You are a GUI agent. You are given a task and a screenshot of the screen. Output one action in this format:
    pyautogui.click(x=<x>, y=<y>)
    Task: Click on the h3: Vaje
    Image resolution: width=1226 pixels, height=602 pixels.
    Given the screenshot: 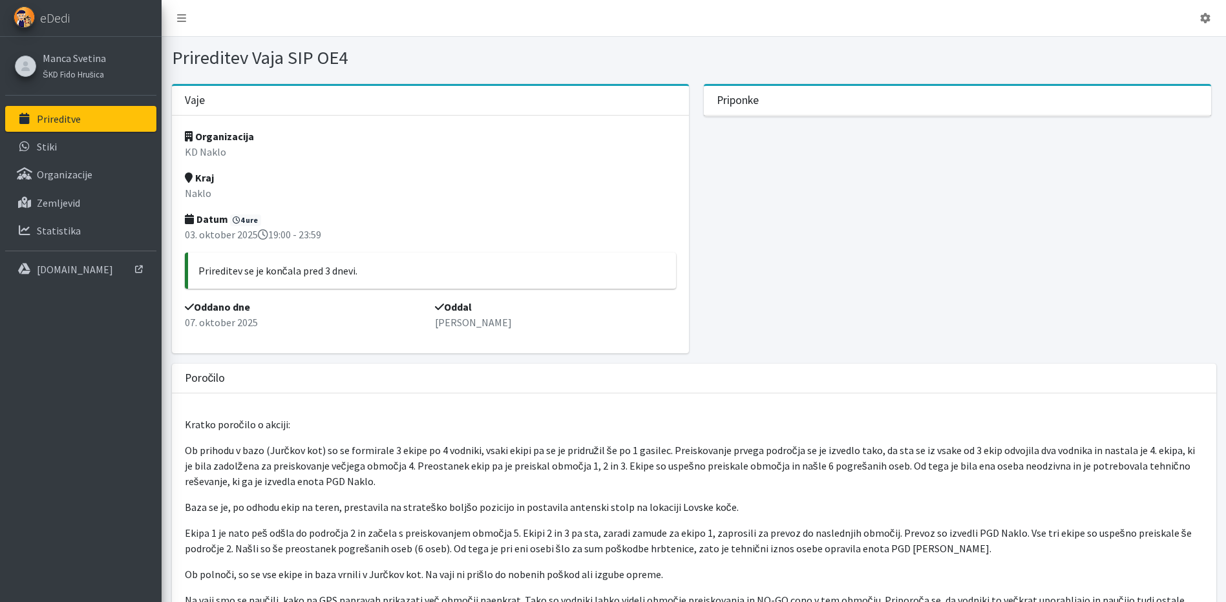 What is the action you would take?
    pyautogui.click(x=194, y=100)
    